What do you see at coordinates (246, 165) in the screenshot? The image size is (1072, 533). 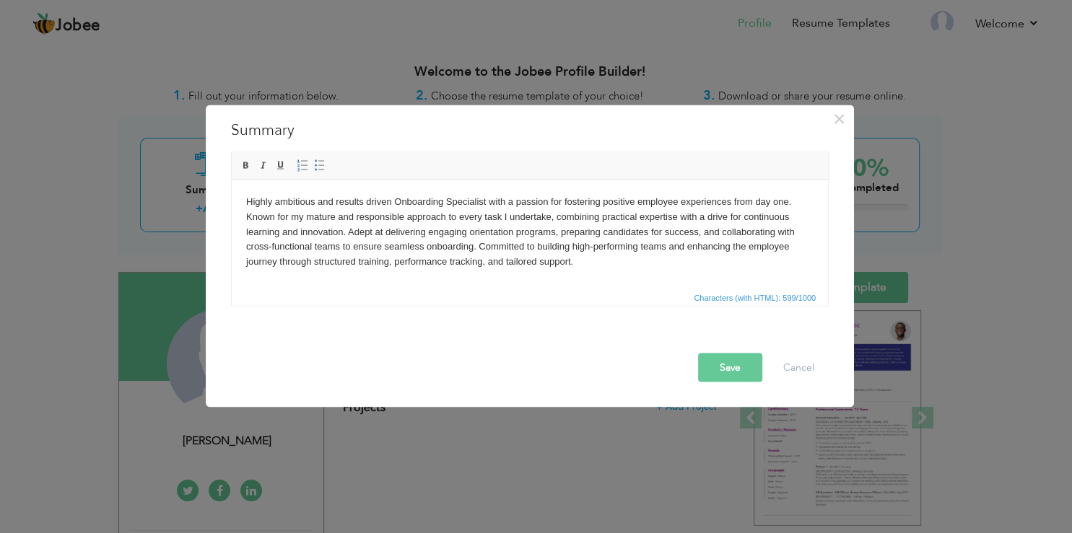 I see `a: Bold` at bounding box center [246, 165].